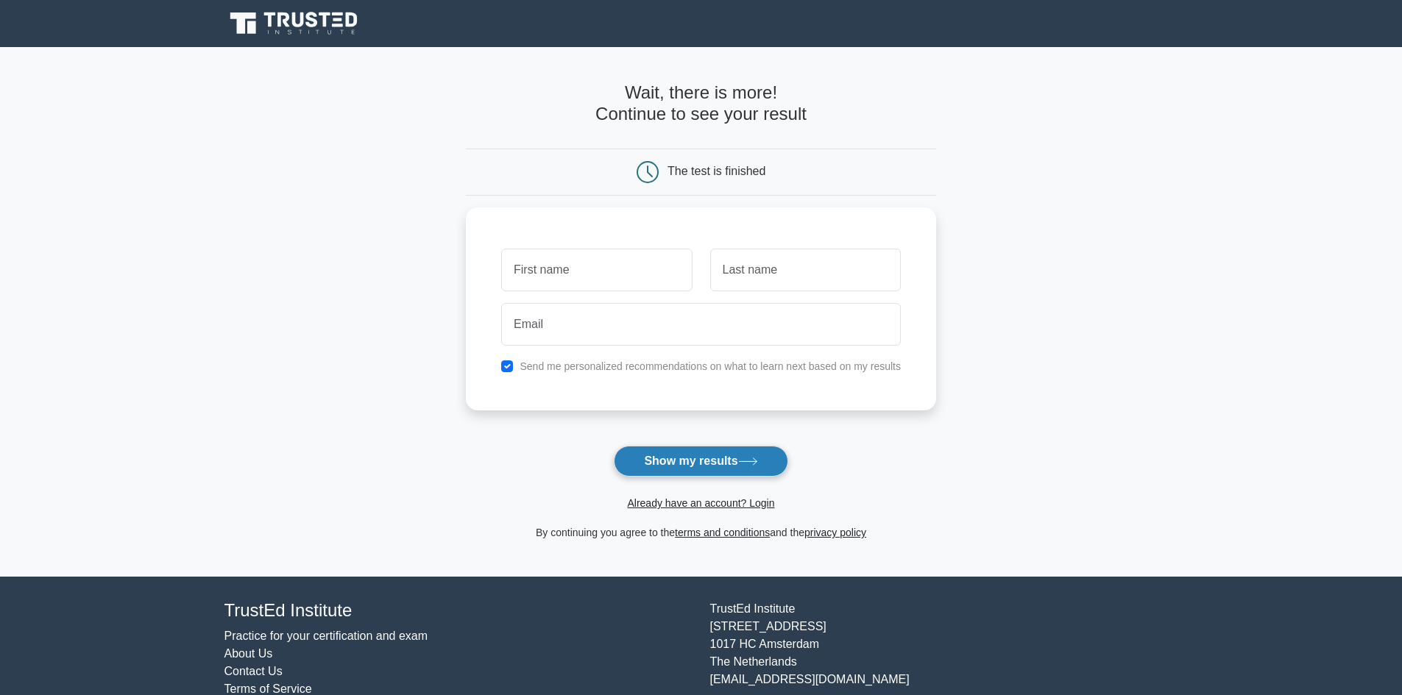 The height and width of the screenshot is (695, 1402). What do you see at coordinates (805, 270) in the screenshot?
I see `input: Last name` at bounding box center [805, 270].